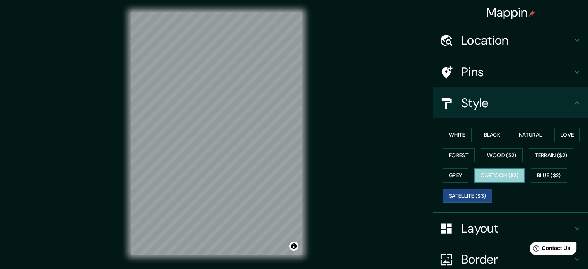 The image size is (588, 269). What do you see at coordinates (517, 72) in the screenshot?
I see `h4: Pins` at bounding box center [517, 72].